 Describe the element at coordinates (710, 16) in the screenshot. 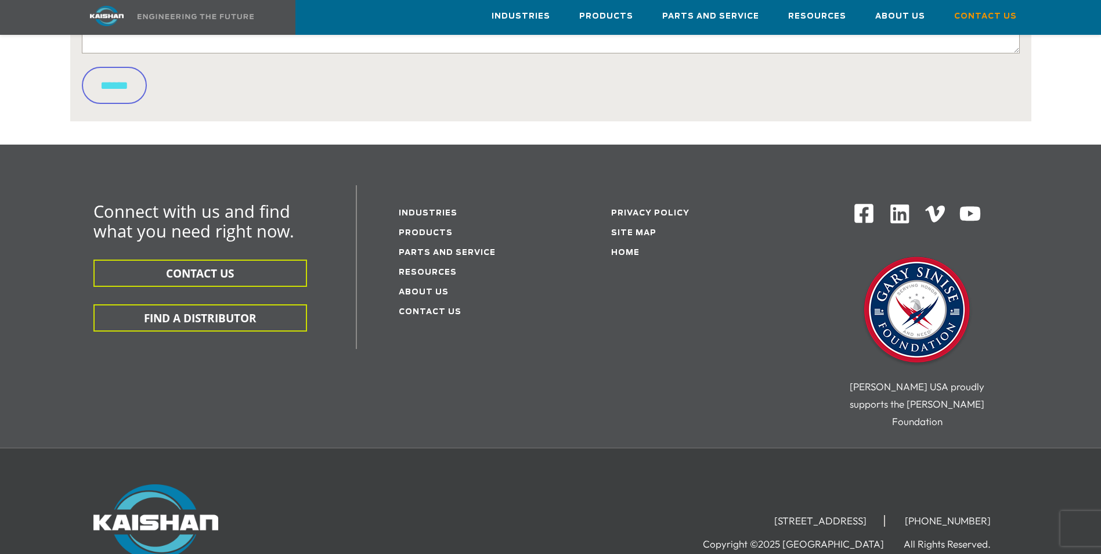

I see `span: Parts and Service` at that location.